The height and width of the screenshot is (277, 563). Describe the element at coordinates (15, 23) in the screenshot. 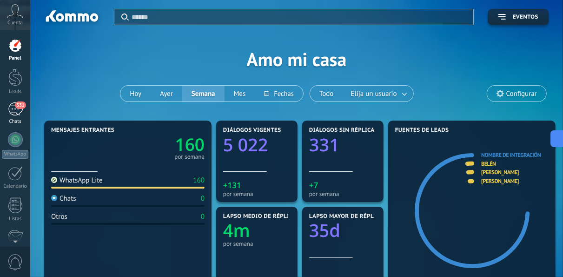

I see `span: Cuenta` at that location.